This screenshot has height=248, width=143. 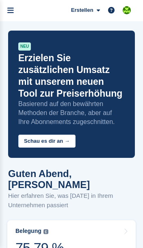 I want to click on div: Belegung, so click(x=29, y=231).